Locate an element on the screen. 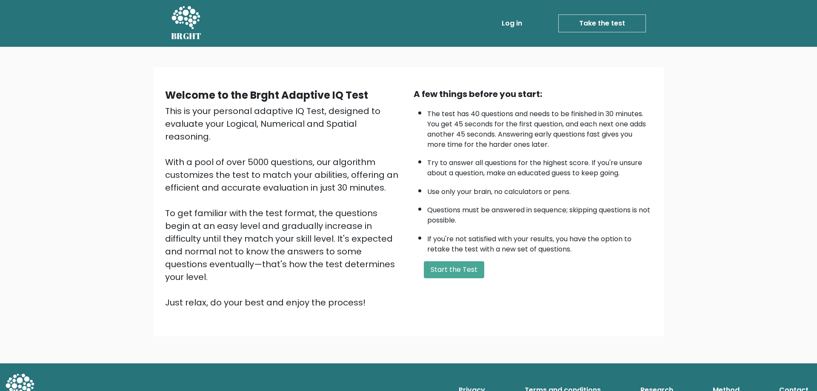 The height and width of the screenshot is (391, 817). a: Log in is located at coordinates (512, 23).